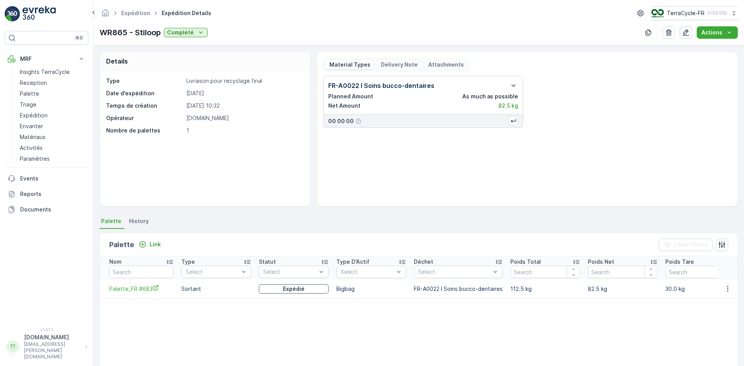  I want to click on p: Expédié, so click(294, 289).